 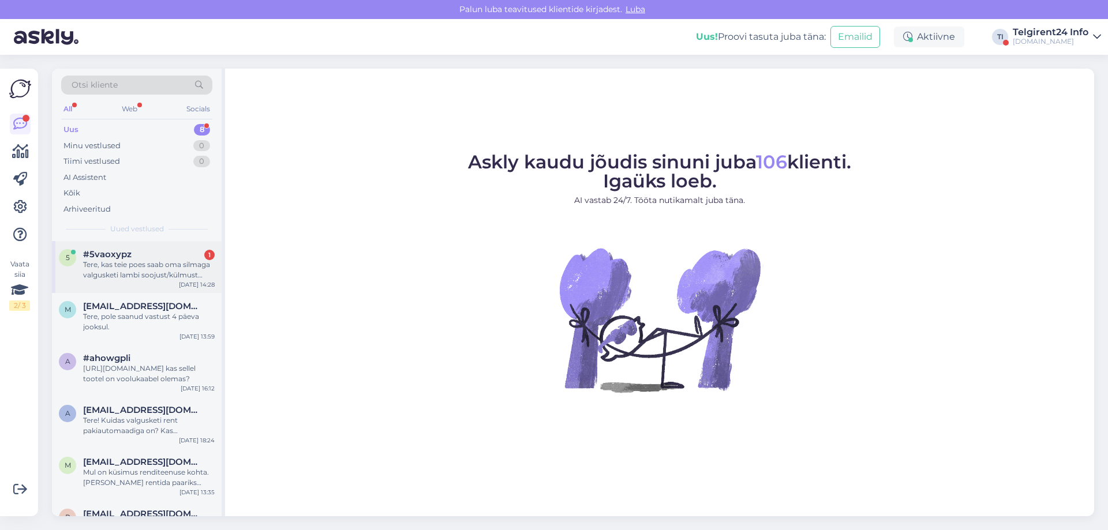 I want to click on div: Uus, so click(x=71, y=130).